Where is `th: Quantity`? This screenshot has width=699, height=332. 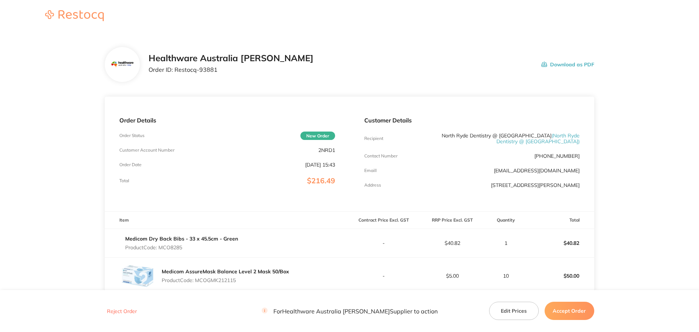
th: Quantity is located at coordinates (506, 220).